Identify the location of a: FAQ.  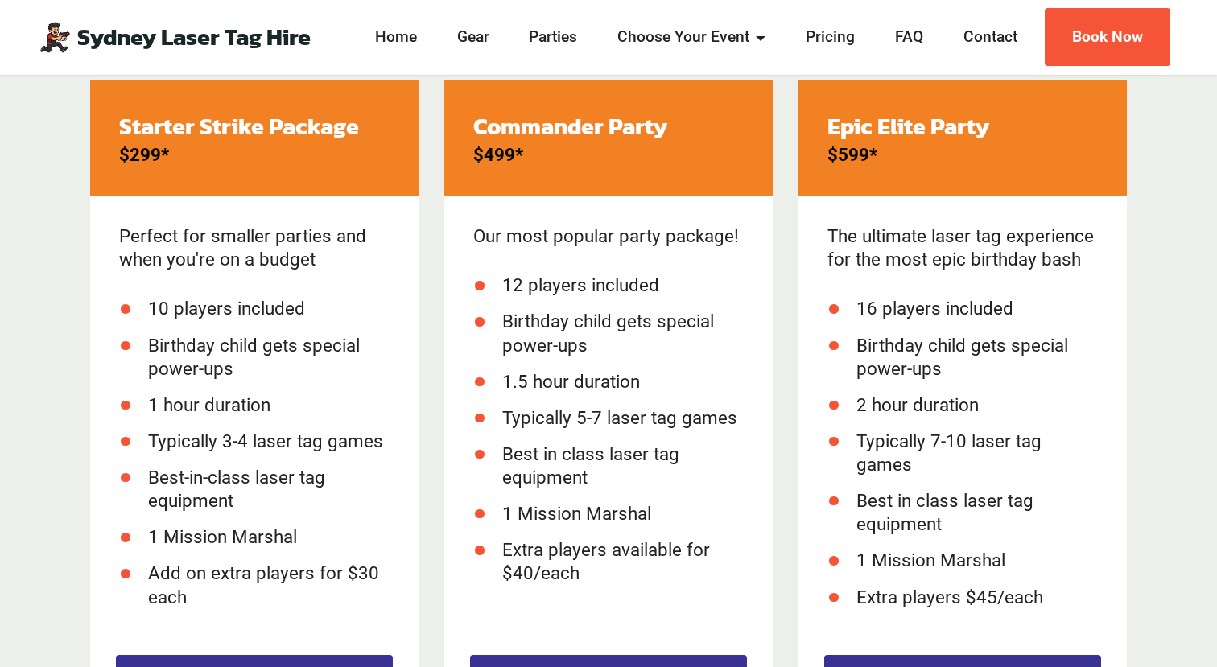
(909, 37).